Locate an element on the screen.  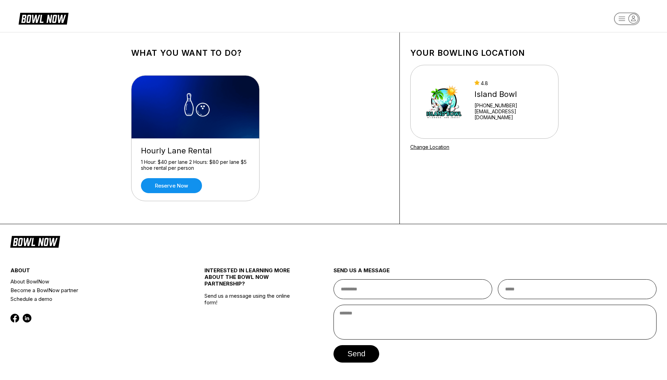
a: About BowlNow is located at coordinates (91, 281).